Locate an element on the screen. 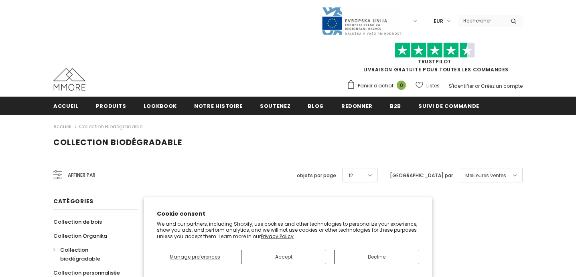  p: We and our partners, including Shopify, use cookies and other technologies to personalize your ex... is located at coordinates (288, 230).